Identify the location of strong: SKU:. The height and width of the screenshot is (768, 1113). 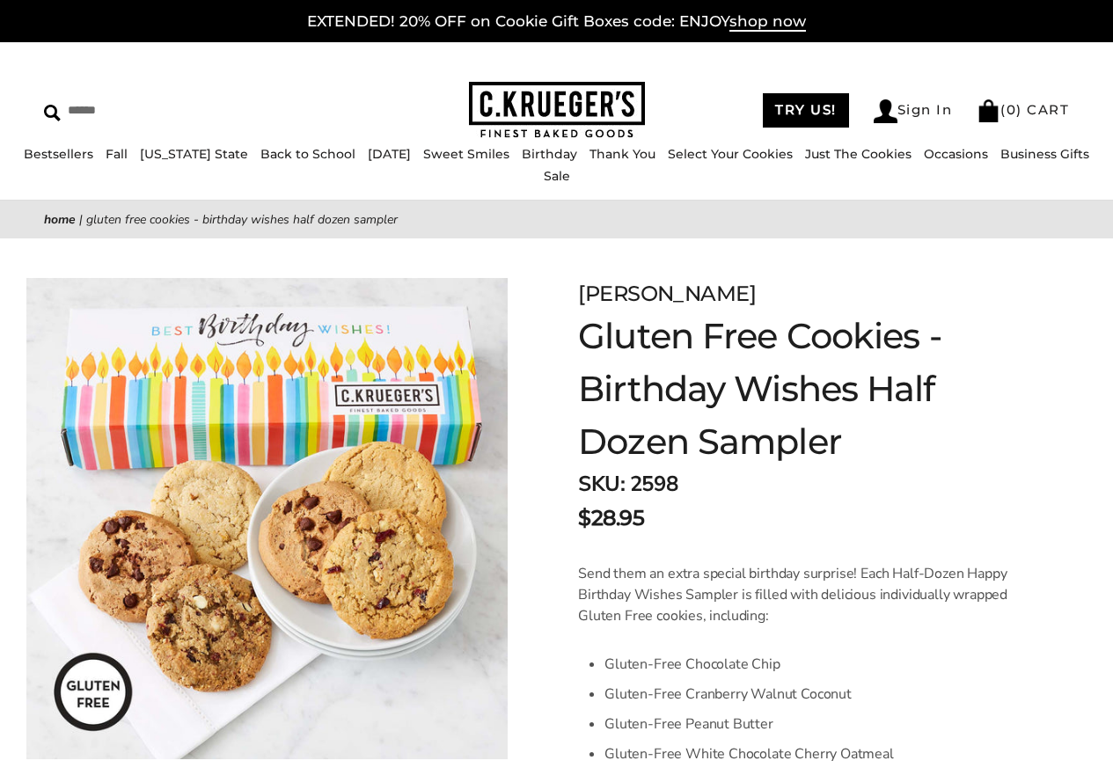
(601, 484).